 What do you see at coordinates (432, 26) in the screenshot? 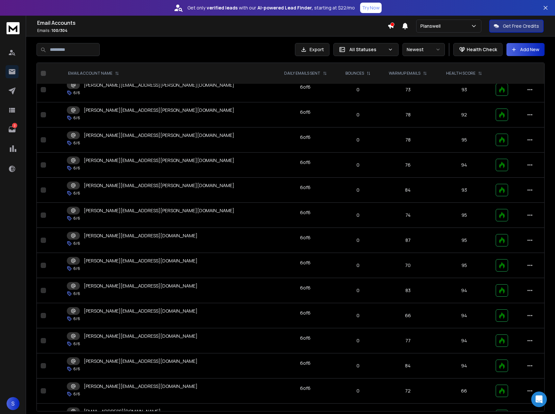
I see `p: Planswell` at bounding box center [432, 26].